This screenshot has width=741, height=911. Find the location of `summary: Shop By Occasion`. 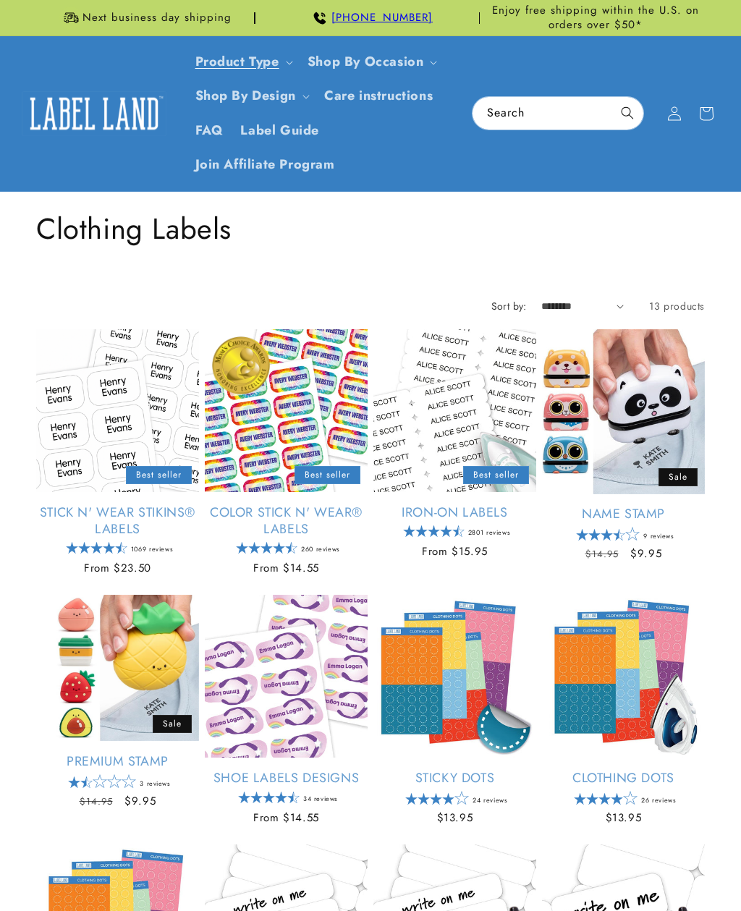

summary: Shop By Occasion is located at coordinates (371, 62).